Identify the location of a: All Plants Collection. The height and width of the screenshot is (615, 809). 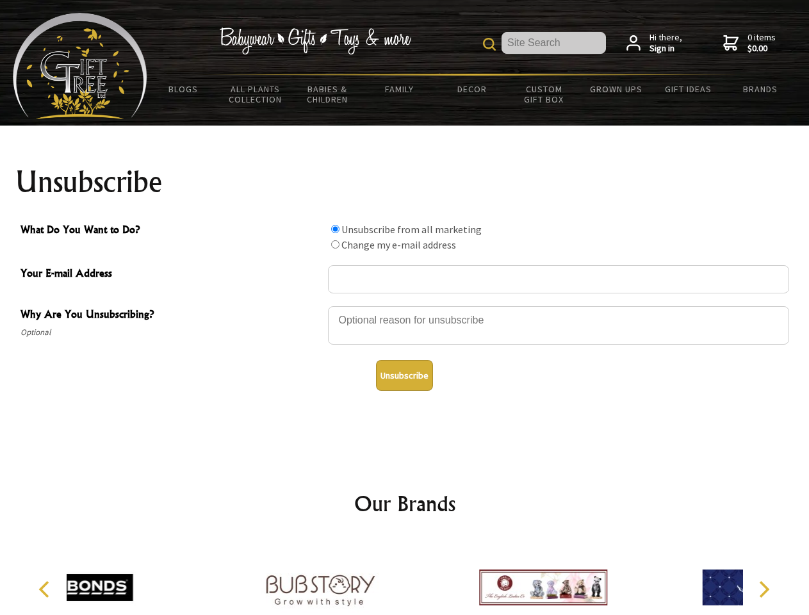
(256, 94).